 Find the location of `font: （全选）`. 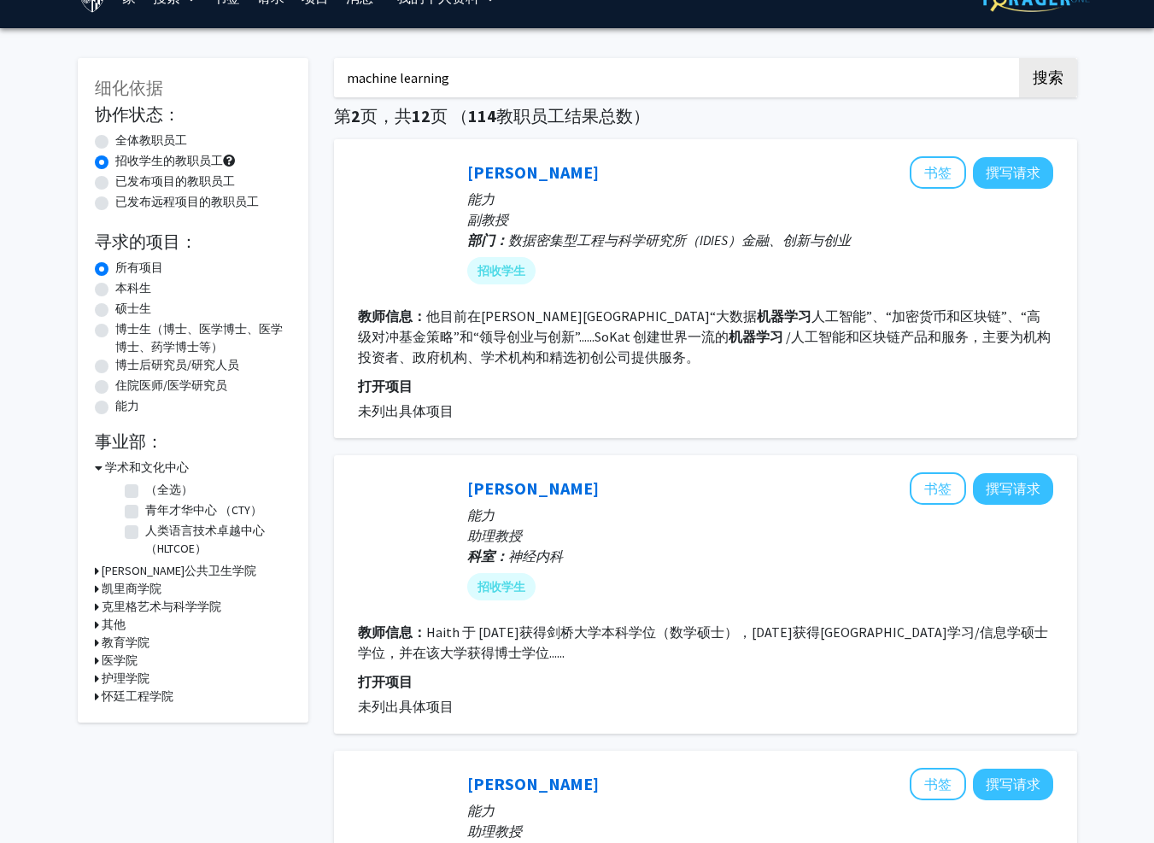

font: （全选） is located at coordinates (169, 489).